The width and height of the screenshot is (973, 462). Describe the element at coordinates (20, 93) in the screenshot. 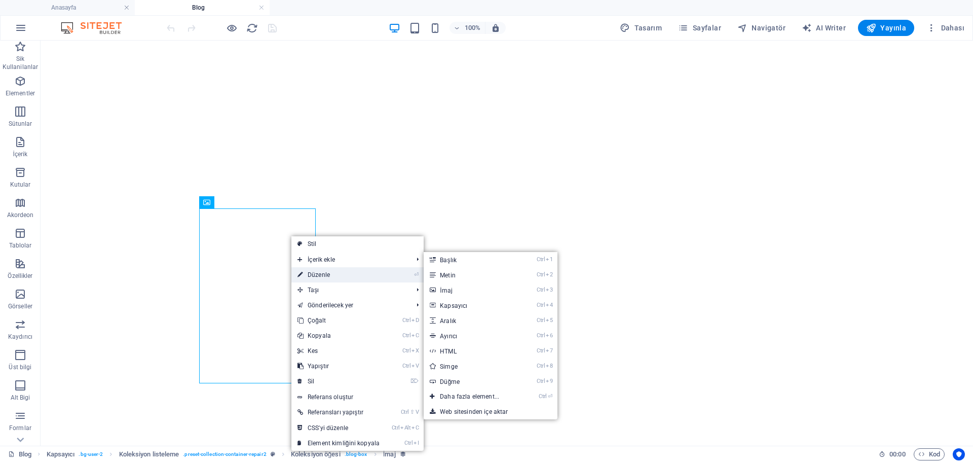

I see `p: Elementler` at that location.